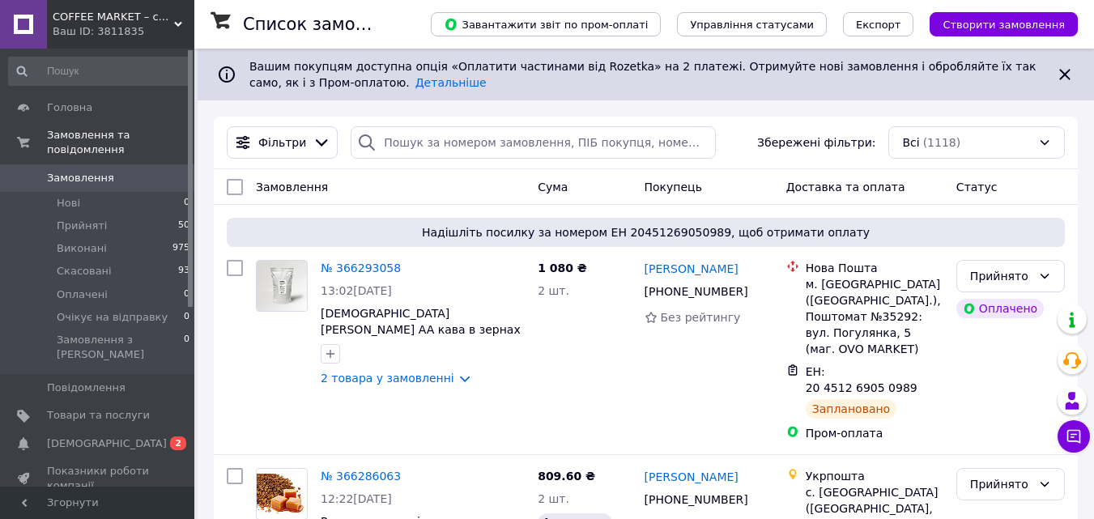 Image resolution: width=1094 pixels, height=519 pixels. I want to click on span: Повідомлення, so click(86, 388).